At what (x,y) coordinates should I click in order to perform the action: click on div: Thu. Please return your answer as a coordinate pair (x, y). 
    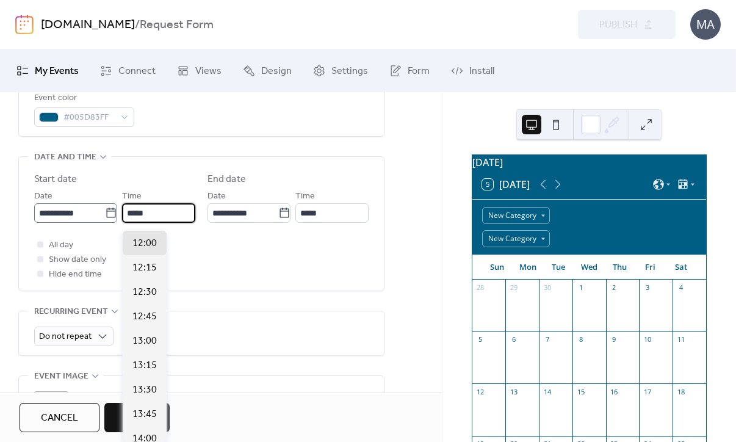
    Looking at the image, I should click on (619, 267).